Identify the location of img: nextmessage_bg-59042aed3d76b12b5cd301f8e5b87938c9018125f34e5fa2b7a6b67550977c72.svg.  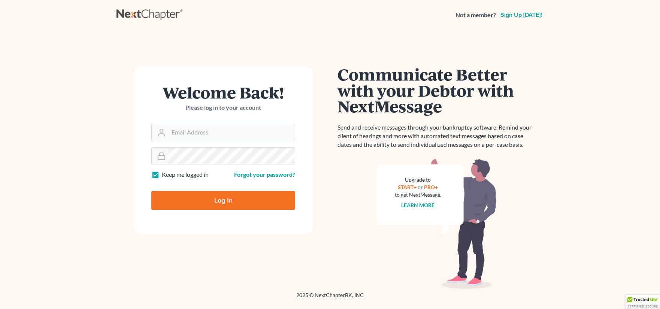
(437, 224).